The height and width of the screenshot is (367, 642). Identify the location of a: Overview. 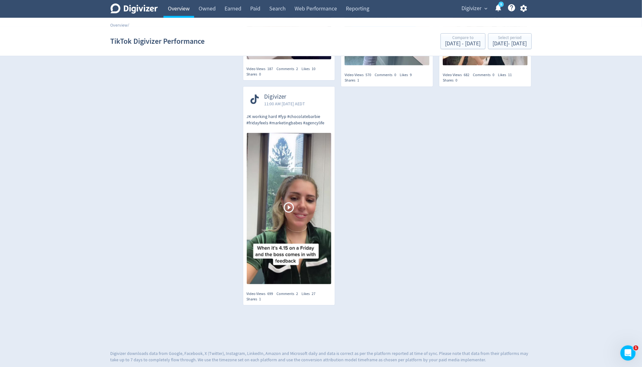
(119, 25).